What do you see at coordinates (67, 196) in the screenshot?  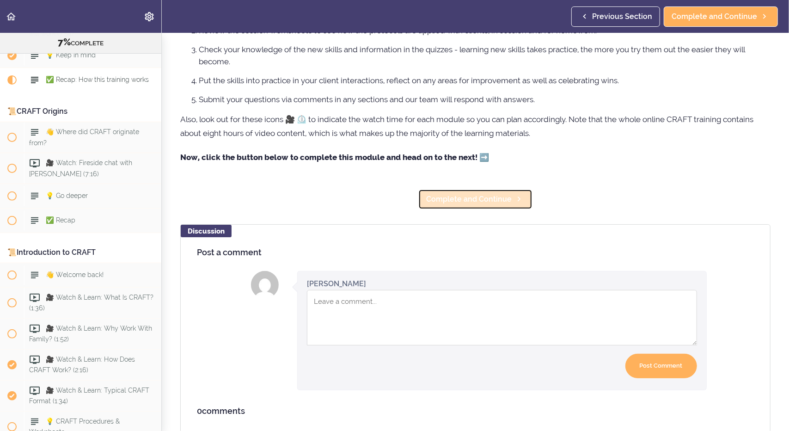 I see `span: 💡 Go deeper` at bounding box center [67, 196].